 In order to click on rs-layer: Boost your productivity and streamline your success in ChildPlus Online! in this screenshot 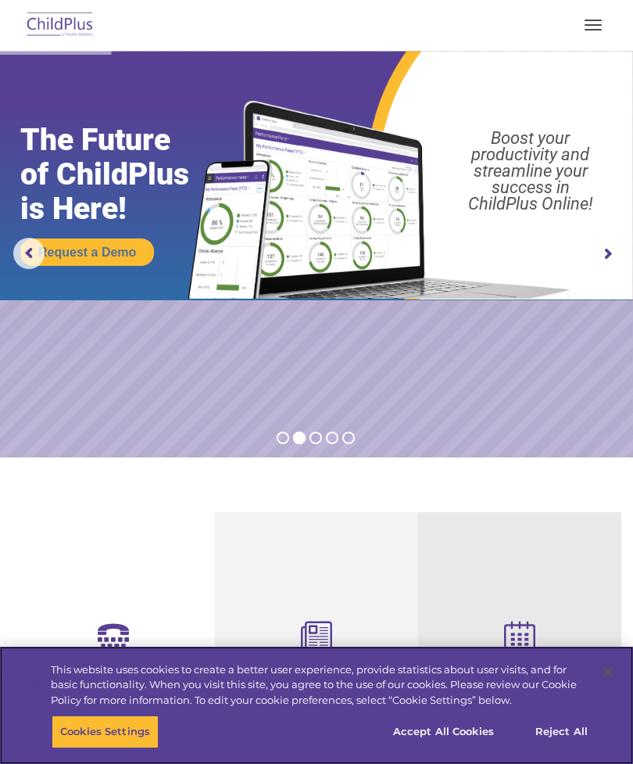, I will do `click(531, 170)`.